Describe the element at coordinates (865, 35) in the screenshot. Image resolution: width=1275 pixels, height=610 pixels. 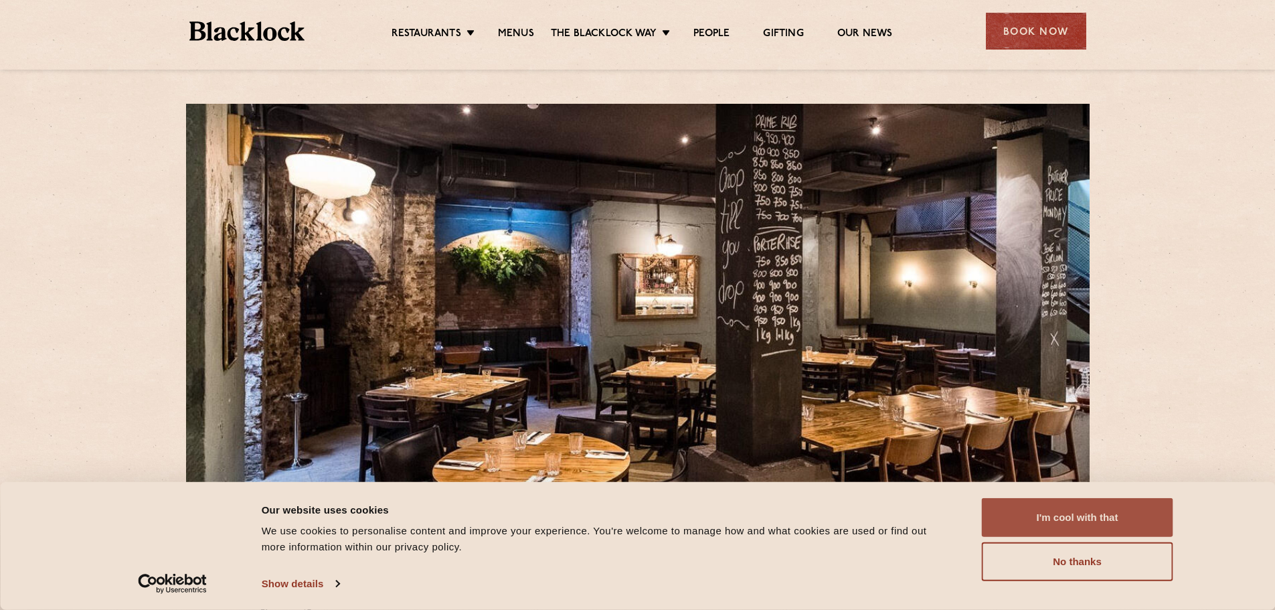
I see `a: Our News` at that location.